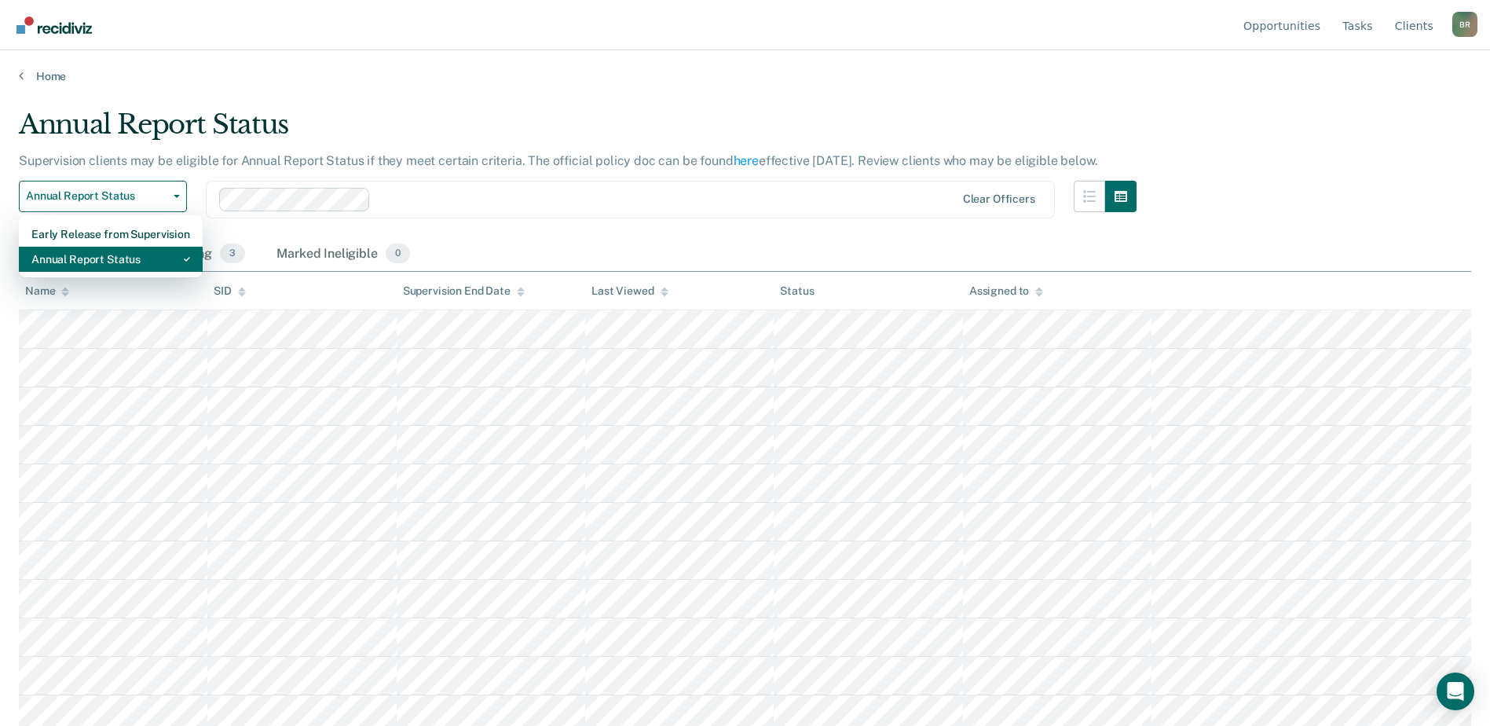 Image resolution: width=1490 pixels, height=726 pixels. Describe the element at coordinates (797, 291) in the screenshot. I see `div: Status` at that location.